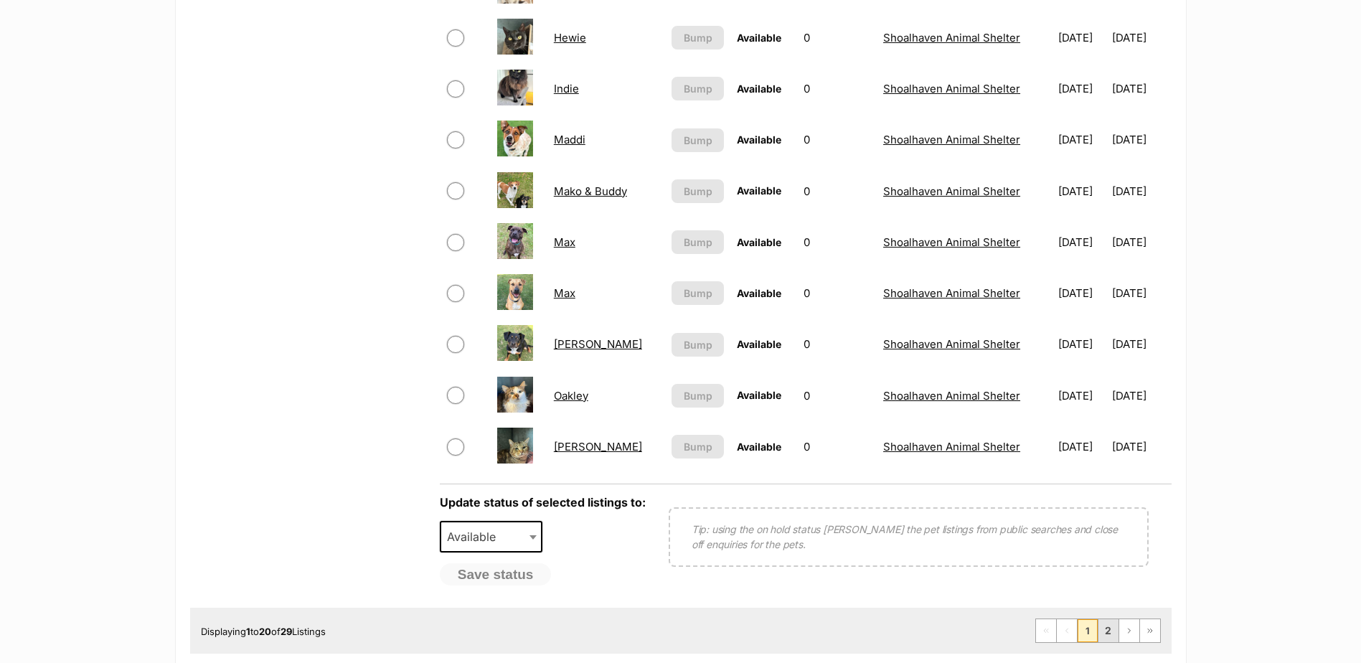 Image resolution: width=1361 pixels, height=663 pixels. Describe the element at coordinates (570, 139) in the screenshot. I see `a: Maddi` at that location.